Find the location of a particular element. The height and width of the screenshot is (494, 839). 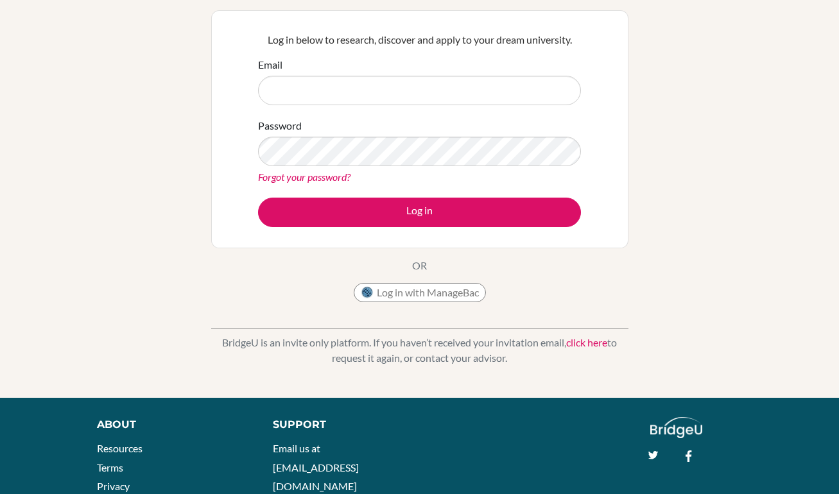

p: OR is located at coordinates (419, 266).